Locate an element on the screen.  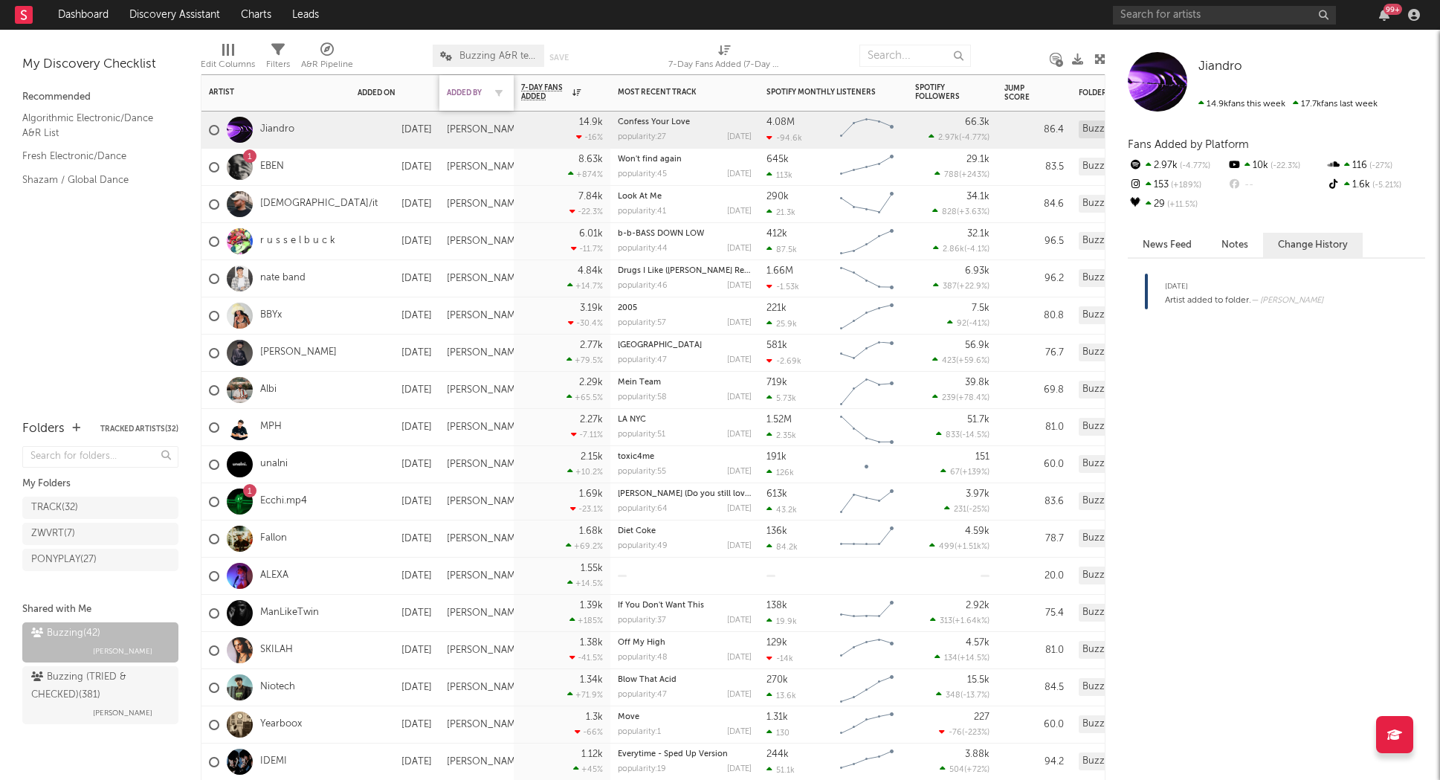
a: Move is located at coordinates (628, 717).